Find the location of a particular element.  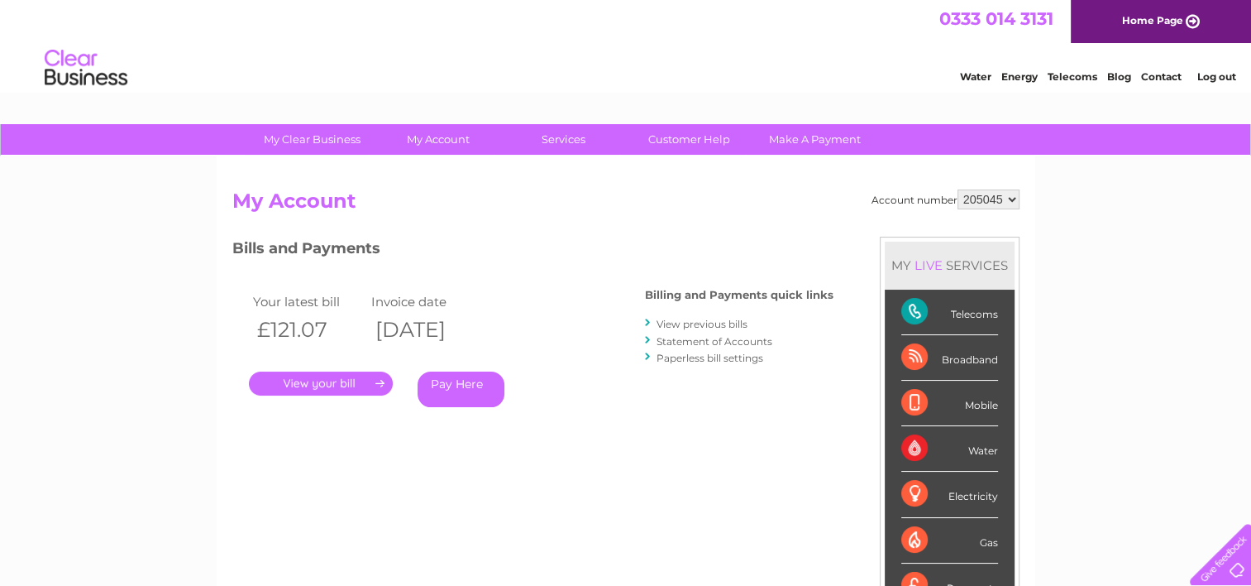

a: Paperless bill settings is located at coordinates (710, 357).